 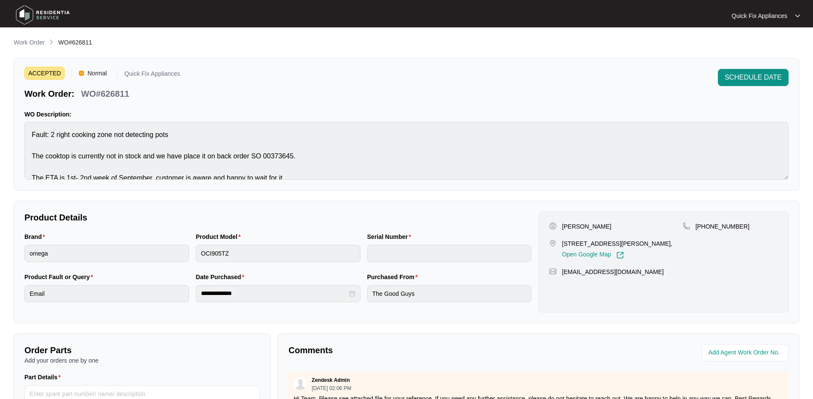 I want to click on p: WO Description:, so click(x=406, y=114).